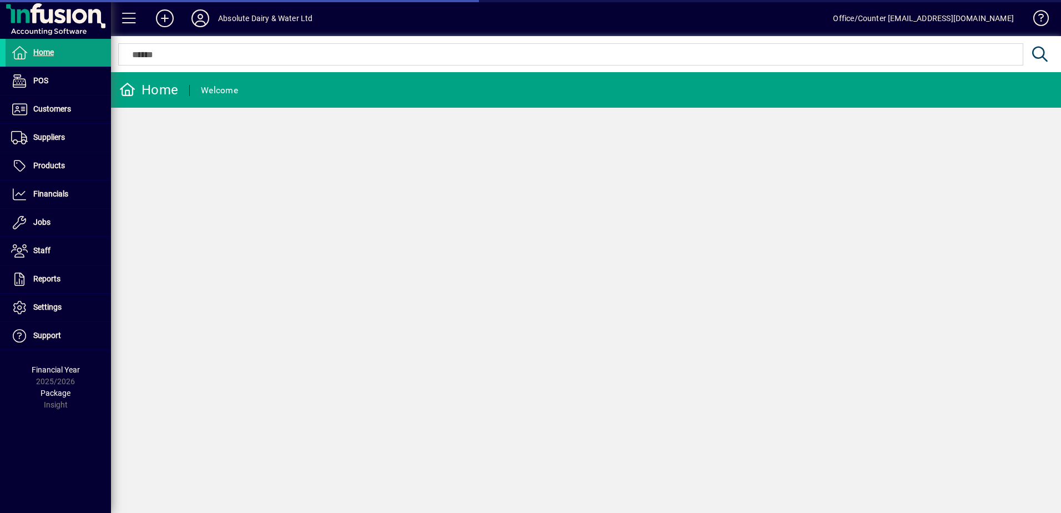 The image size is (1061, 513). What do you see at coordinates (41, 80) in the screenshot?
I see `span: POS` at bounding box center [41, 80].